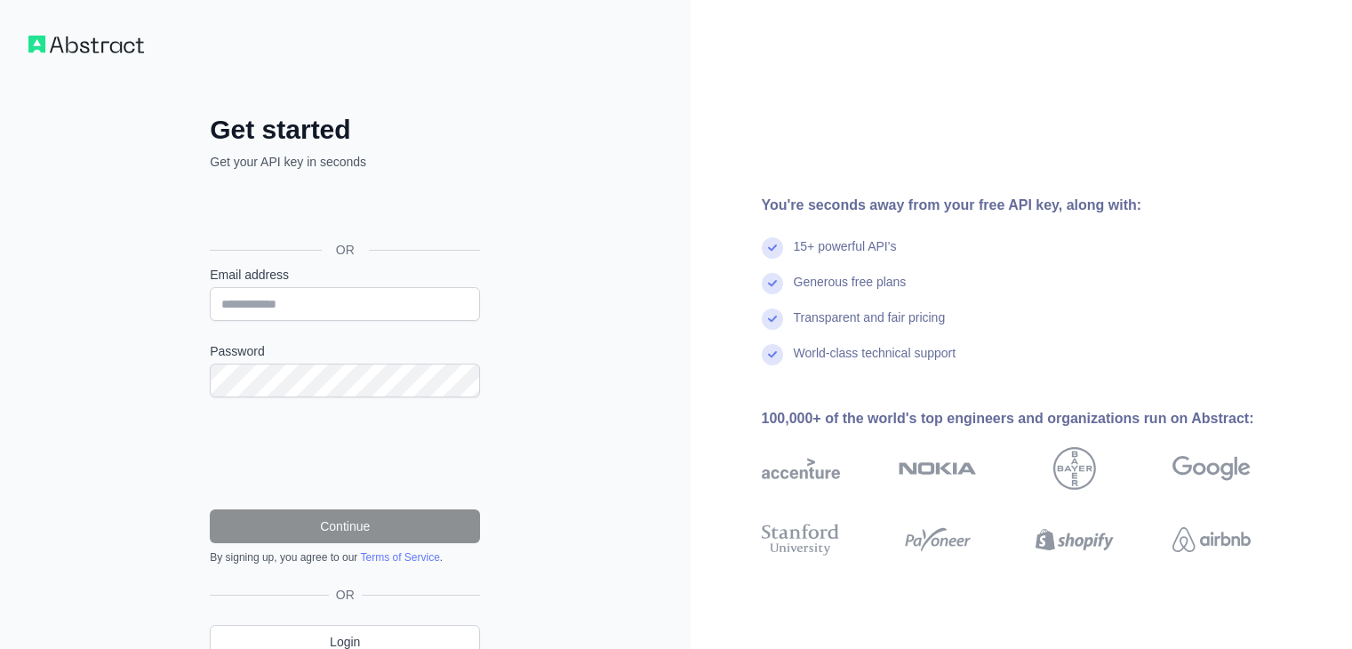  What do you see at coordinates (801, 539) in the screenshot?
I see `img: stanford university` at bounding box center [801, 539].